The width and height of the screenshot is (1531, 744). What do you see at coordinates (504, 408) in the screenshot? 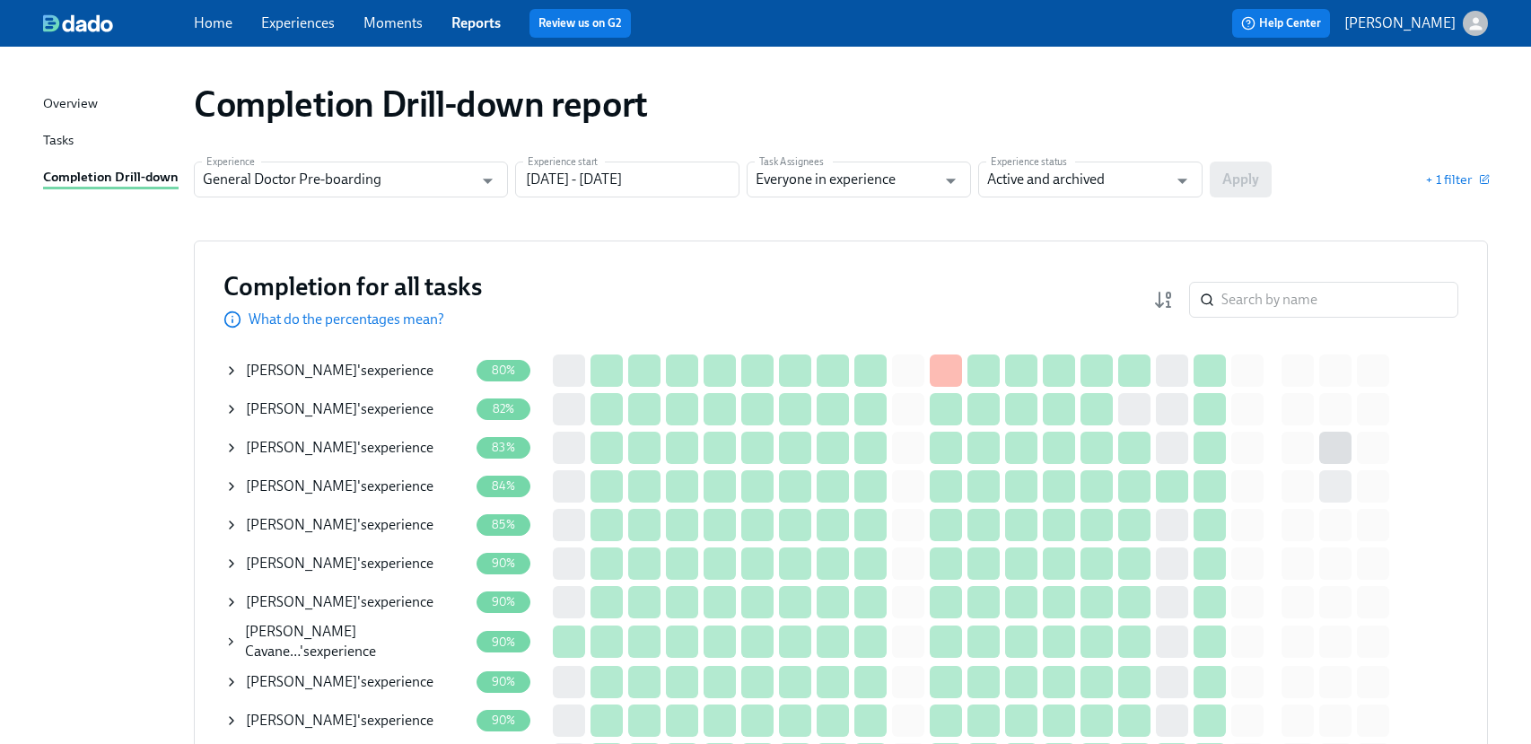
I see `span: 82%` at bounding box center [504, 408].